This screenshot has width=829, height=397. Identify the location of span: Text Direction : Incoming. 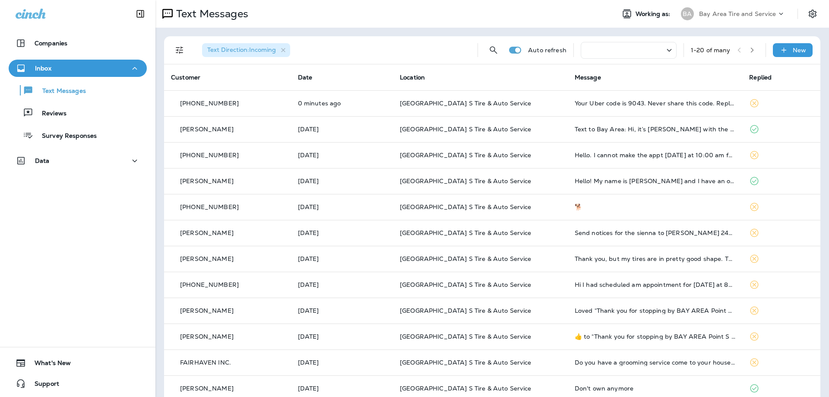
(241, 50).